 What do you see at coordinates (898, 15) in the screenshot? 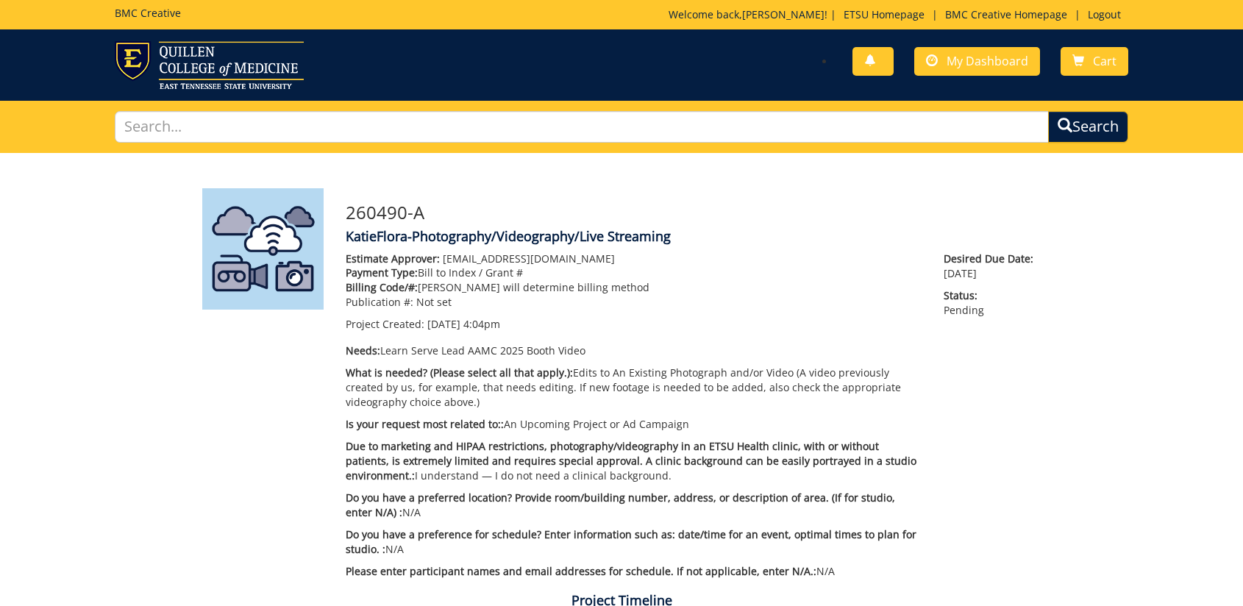
I see `p: Welcome back, ! | | |` at bounding box center [898, 15].